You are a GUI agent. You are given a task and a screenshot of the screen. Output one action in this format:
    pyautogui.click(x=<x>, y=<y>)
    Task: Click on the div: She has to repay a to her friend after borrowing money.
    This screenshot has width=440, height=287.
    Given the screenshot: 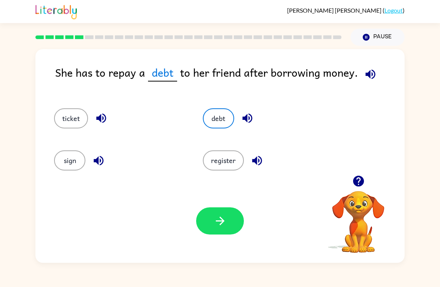 What is the action you would take?
    pyautogui.click(x=229, y=79)
    